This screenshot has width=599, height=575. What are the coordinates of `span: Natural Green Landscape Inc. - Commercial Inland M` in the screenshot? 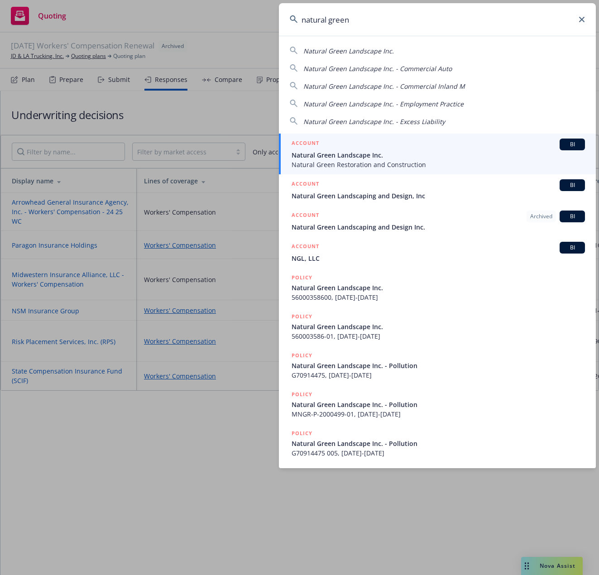 It's located at (384, 86).